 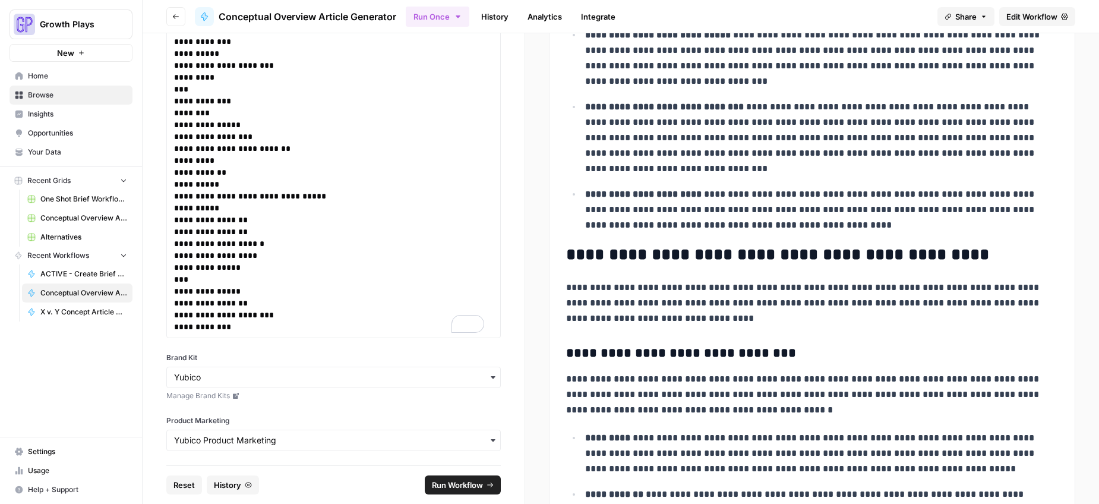 What do you see at coordinates (58, 255) in the screenshot?
I see `span: Recent Workflows` at bounding box center [58, 255].